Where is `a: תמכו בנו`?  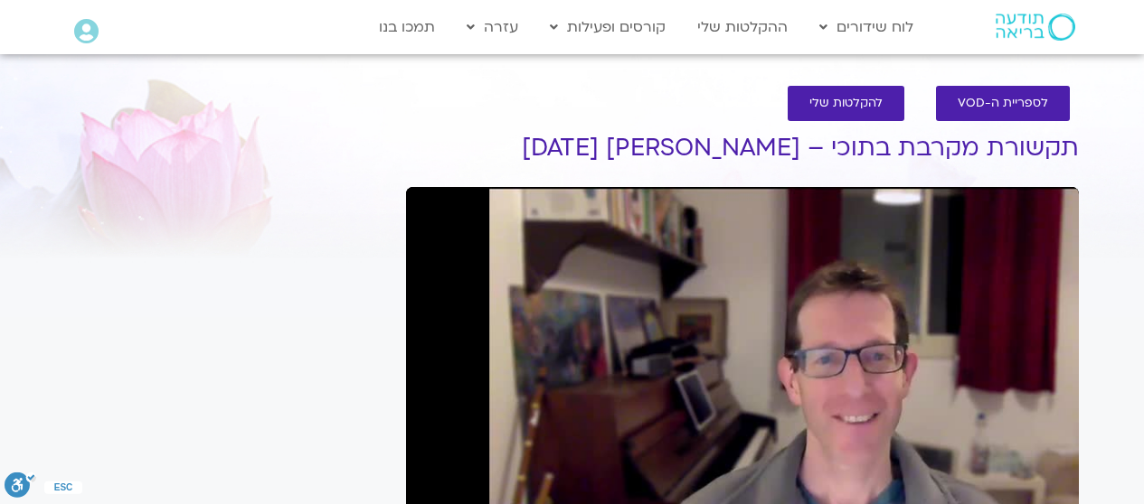 a: תמכו בנו is located at coordinates (407, 27).